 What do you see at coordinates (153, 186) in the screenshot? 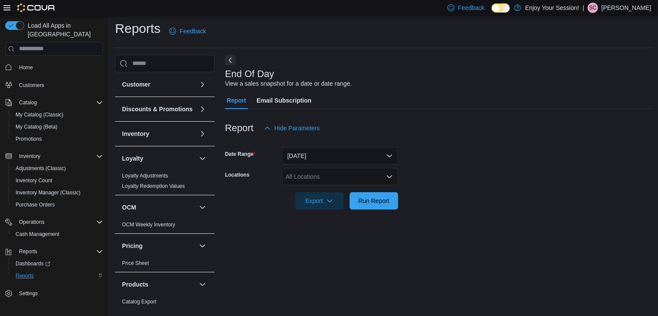
I see `span: Loyalty Redemption Values` at bounding box center [153, 186].